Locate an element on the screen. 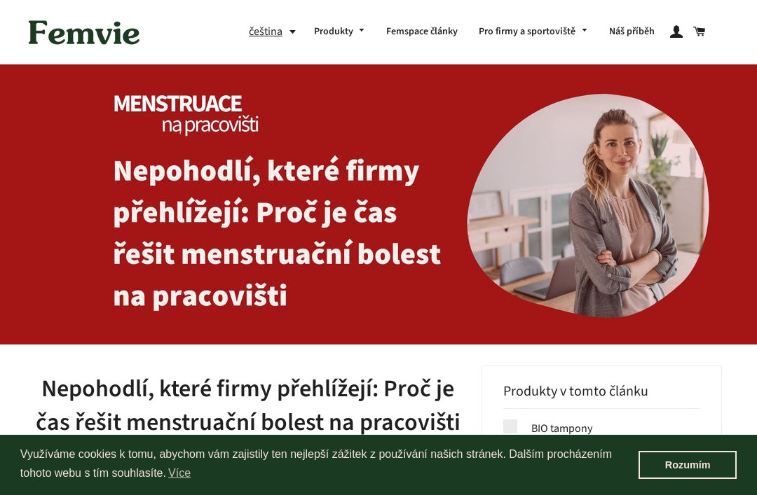  span: Využíváme cookies k tomu, abychom vám zajistily ten nejlepší zážitek z používání našich stránek. ... is located at coordinates (329, 465).